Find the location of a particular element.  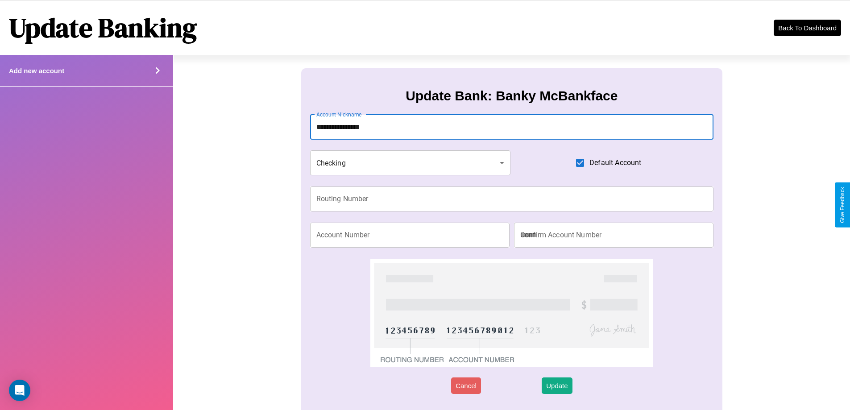

h3: Update Bank: Banky McBankface is located at coordinates (511, 96).